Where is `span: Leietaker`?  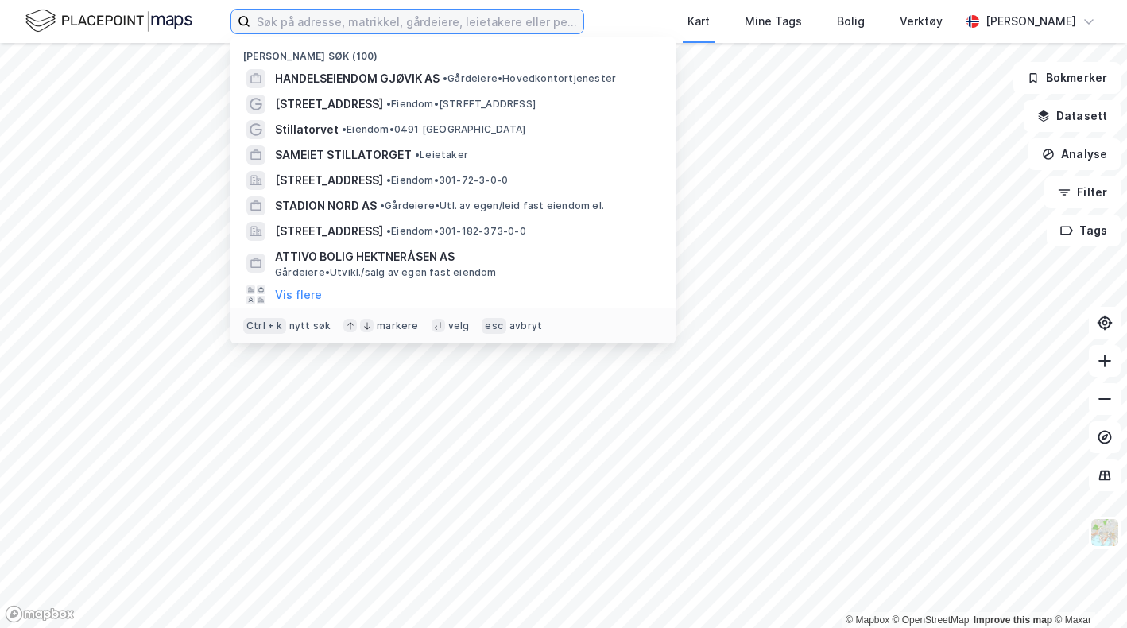
span: Leietaker is located at coordinates (441, 155).